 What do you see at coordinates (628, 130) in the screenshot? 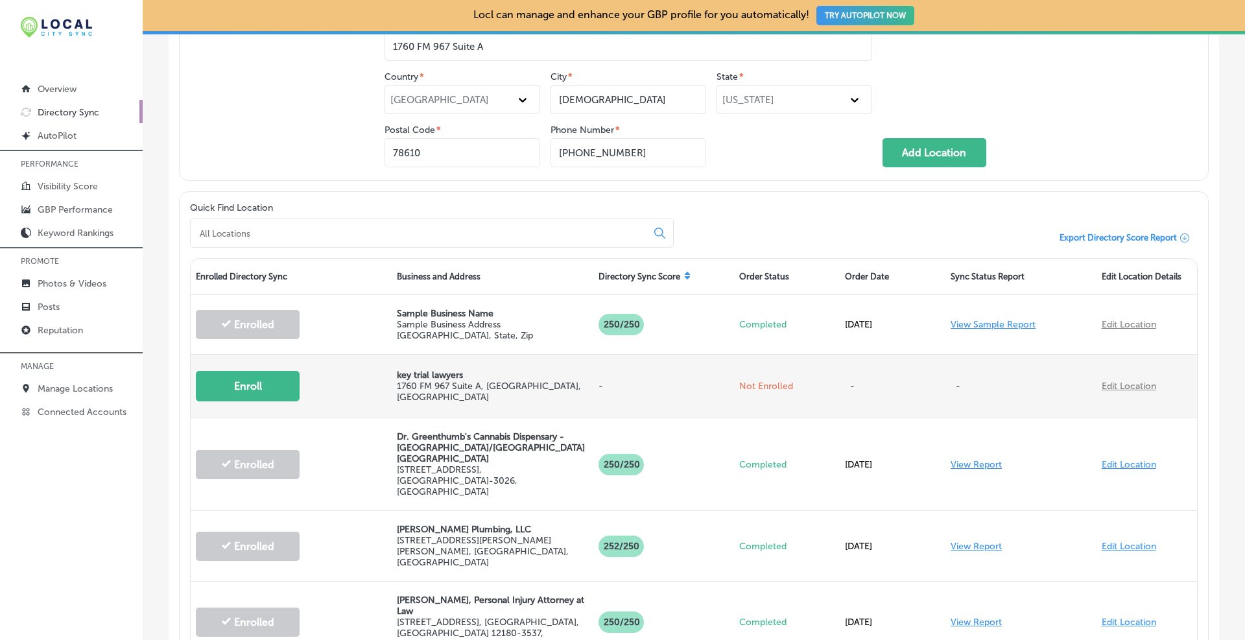
I see `label: Phone Number` at bounding box center [628, 130].